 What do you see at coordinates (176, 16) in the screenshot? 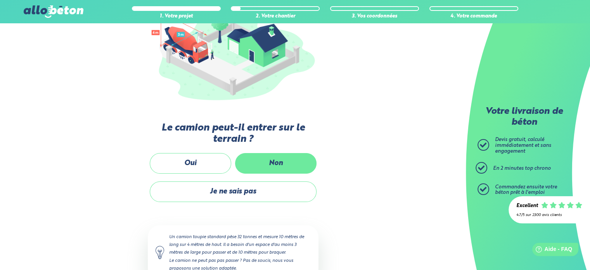
I see `div: 1. Votre projet` at bounding box center [176, 16].